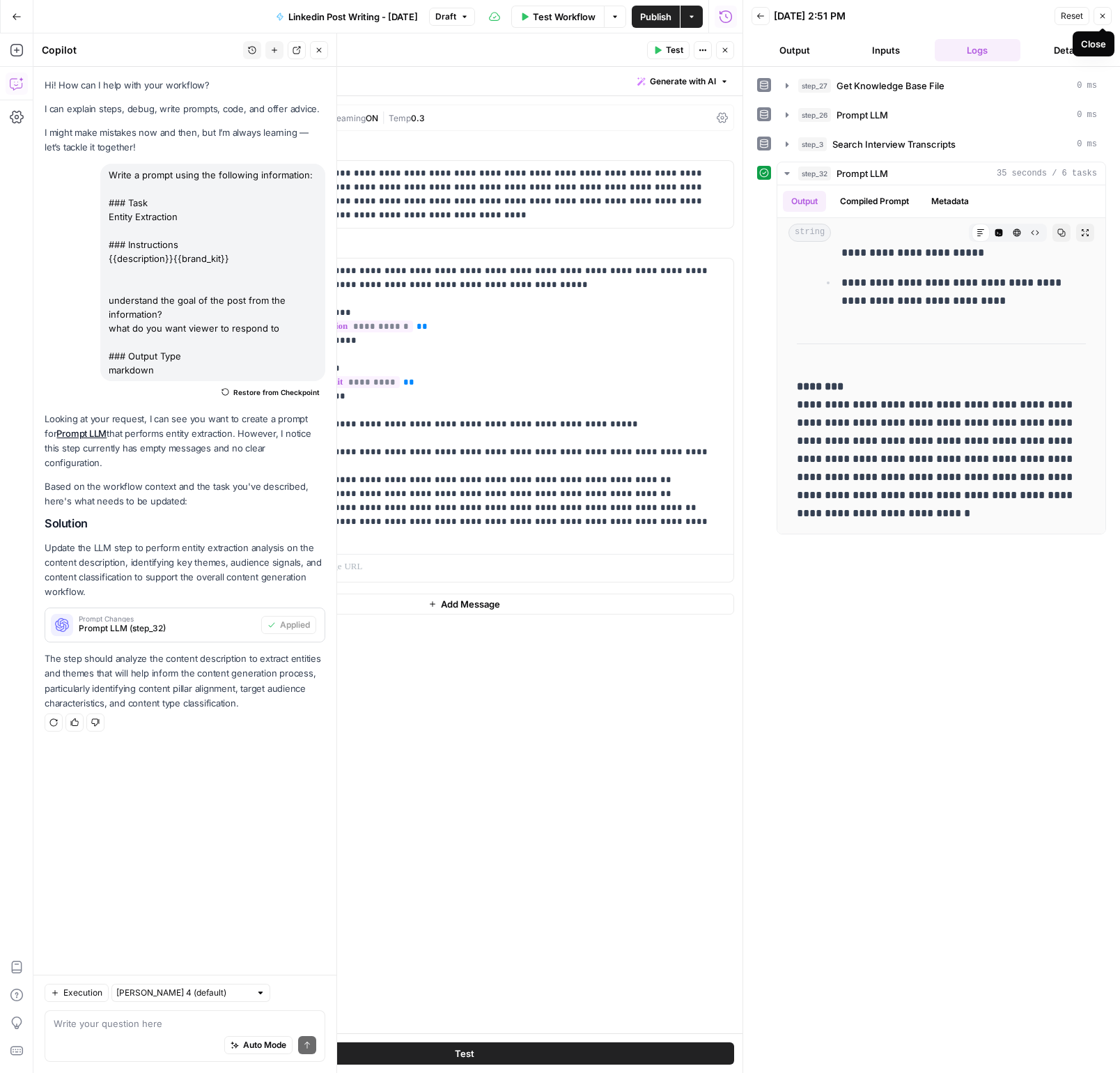  I want to click on button: Applied, so click(289, 625).